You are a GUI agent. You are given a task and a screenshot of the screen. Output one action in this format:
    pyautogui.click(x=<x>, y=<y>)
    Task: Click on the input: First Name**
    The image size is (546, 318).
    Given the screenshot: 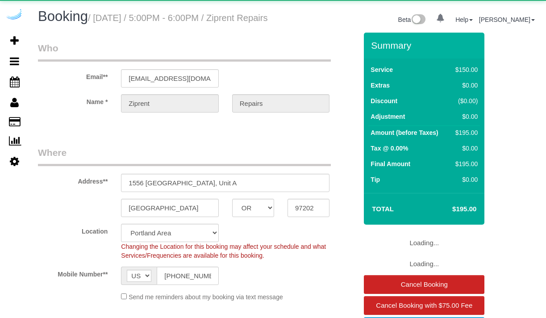 What is the action you would take?
    pyautogui.click(x=170, y=103)
    